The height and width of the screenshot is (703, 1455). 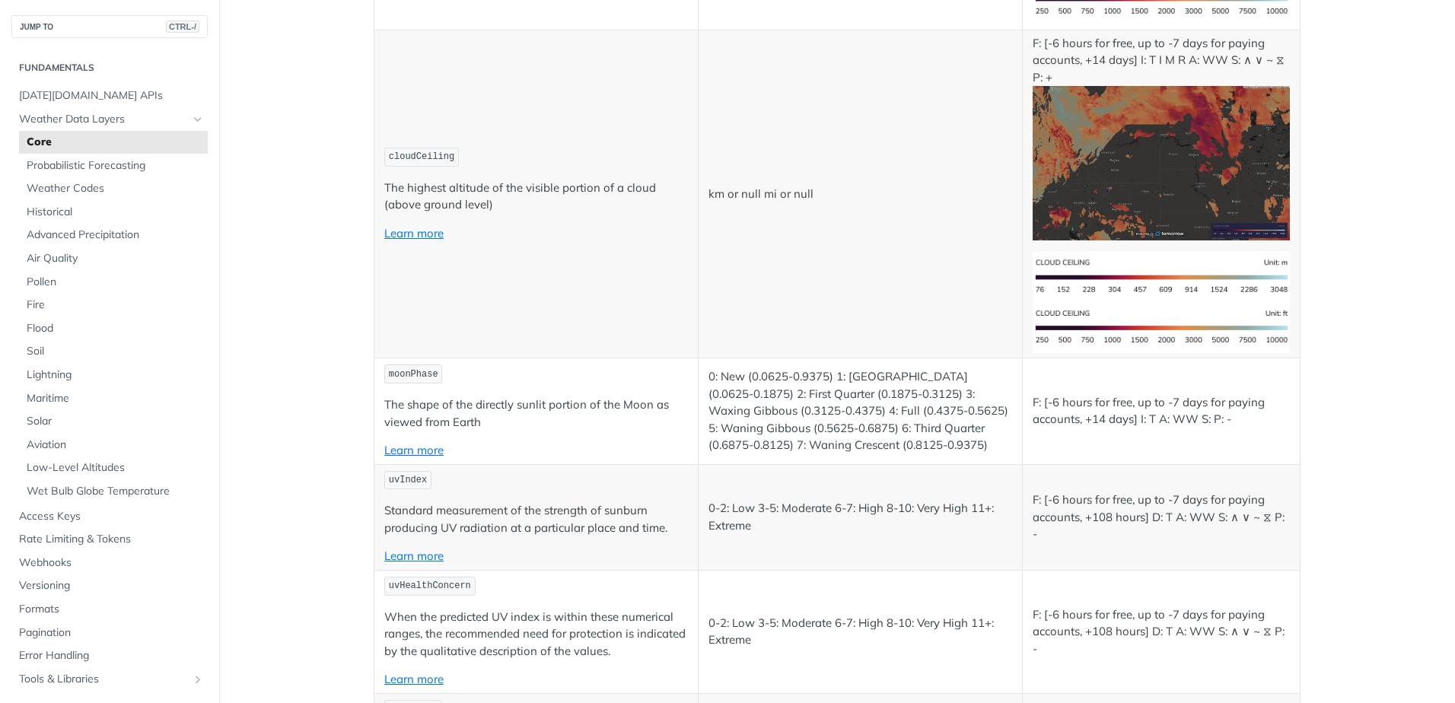 I want to click on a: Advanced Precipitation, so click(x=113, y=235).